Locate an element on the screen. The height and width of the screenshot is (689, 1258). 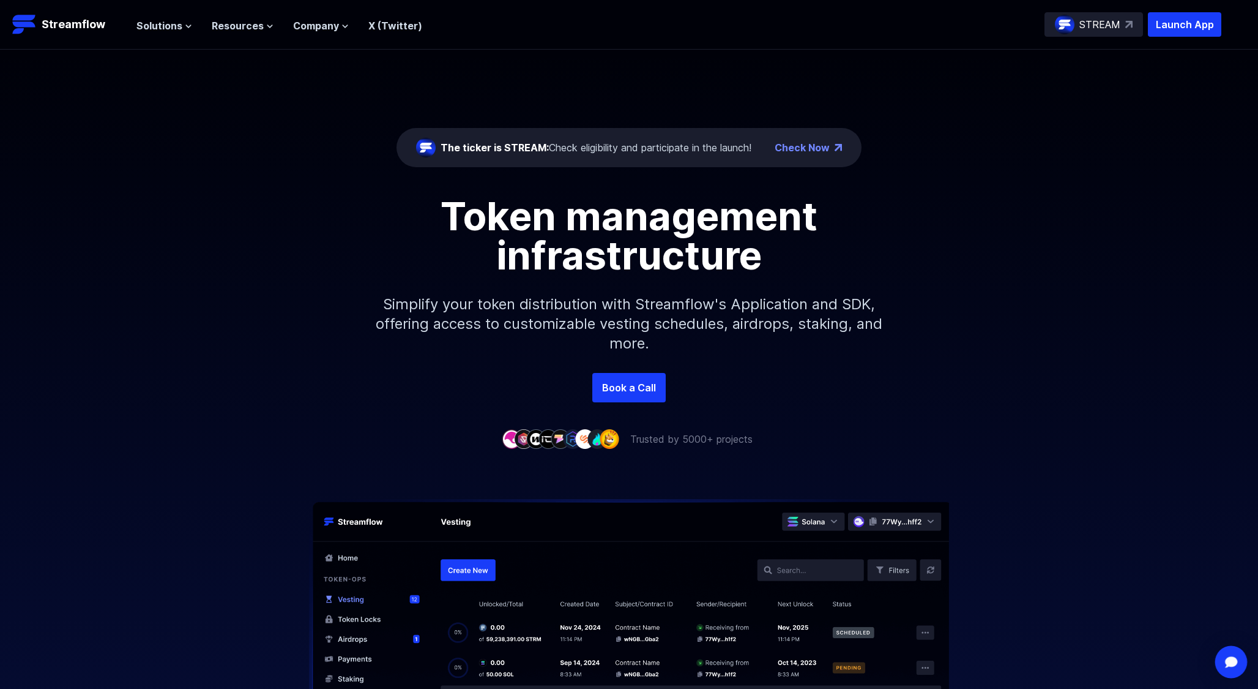
p: Streamflow is located at coordinates (73, 24).